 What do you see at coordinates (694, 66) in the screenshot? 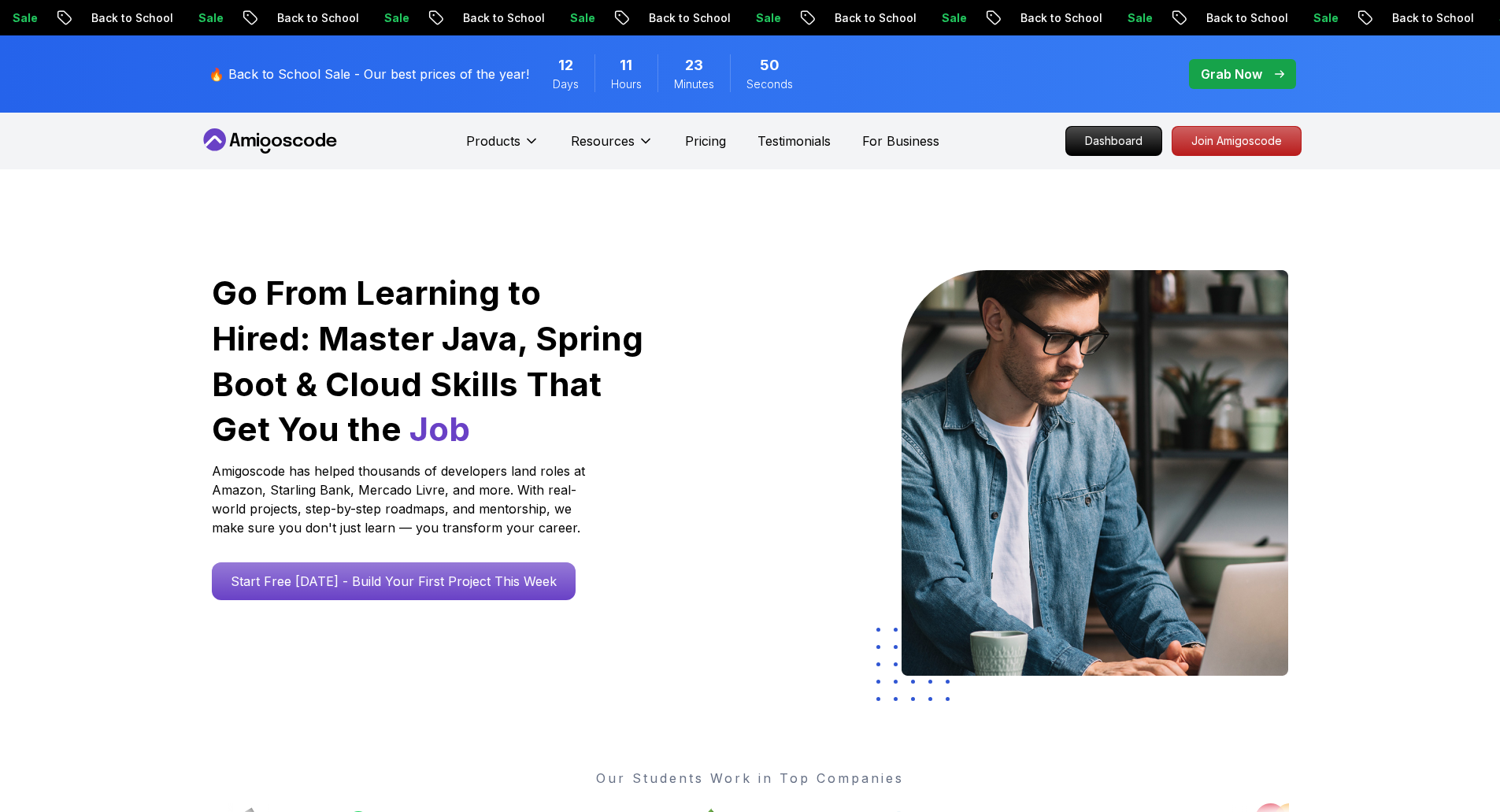
I see `span: 23 Minutes` at bounding box center [694, 66].